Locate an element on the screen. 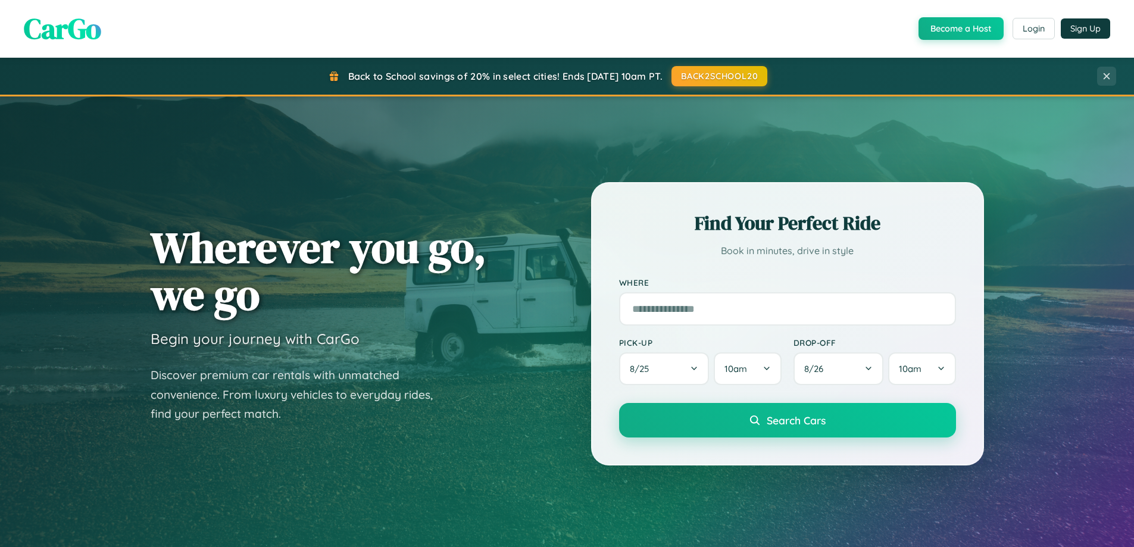  h3: Begin your journey with CarGo is located at coordinates (255, 339).